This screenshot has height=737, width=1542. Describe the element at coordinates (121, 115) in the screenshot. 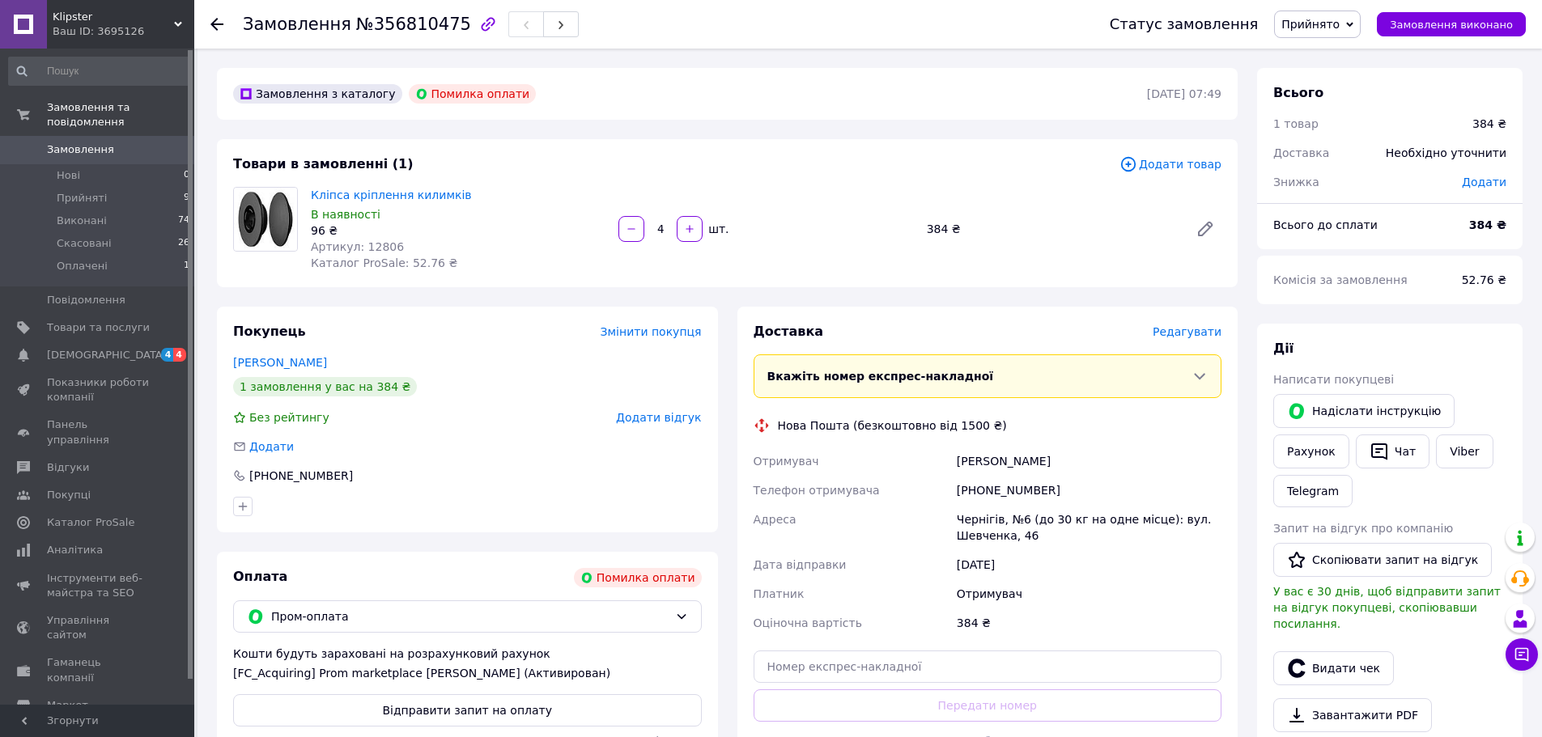

I see `span: Замовлення та повідомлення` at that location.